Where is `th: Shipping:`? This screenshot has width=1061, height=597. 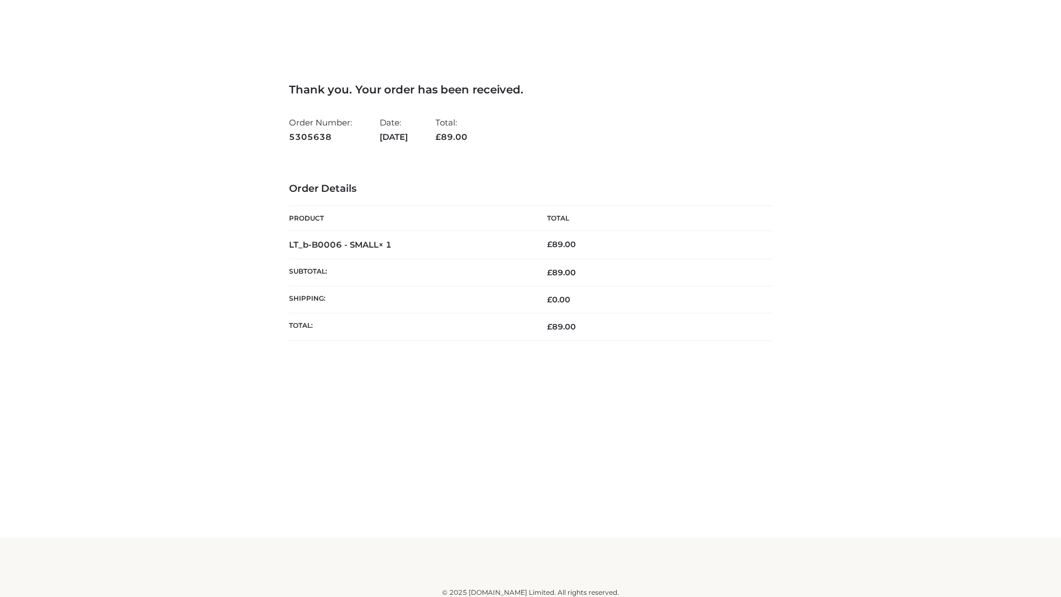
th: Shipping: is located at coordinates (409, 299).